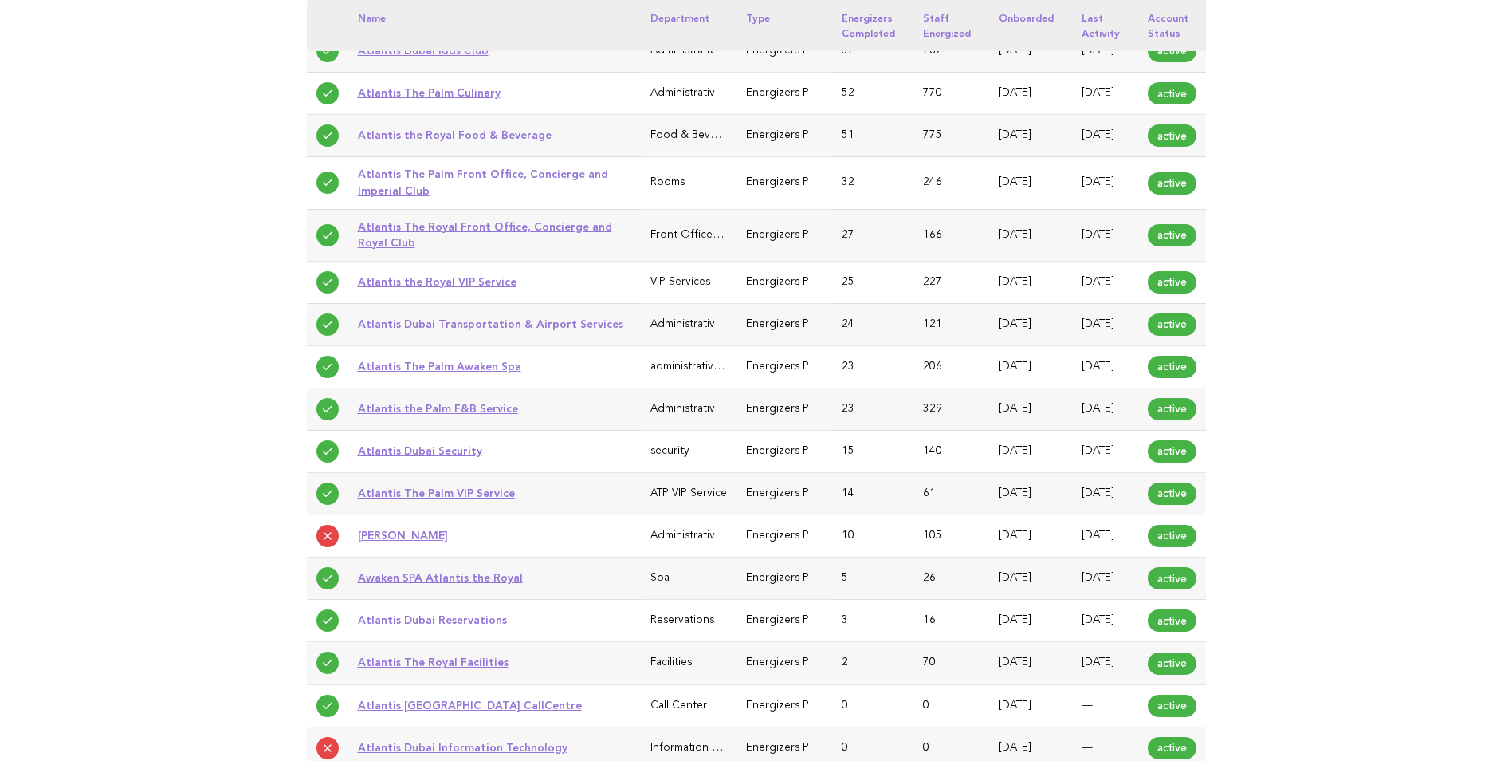 The width and height of the screenshot is (1512, 761). Describe the element at coordinates (432, 619) in the screenshot. I see `a: Atlantis Dubai Reservations` at that location.